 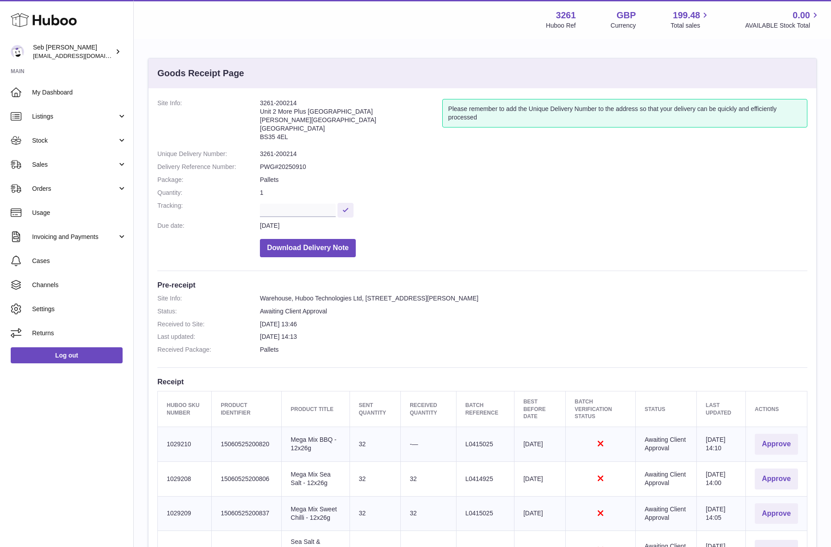 I want to click on span: 0.00, so click(x=801, y=15).